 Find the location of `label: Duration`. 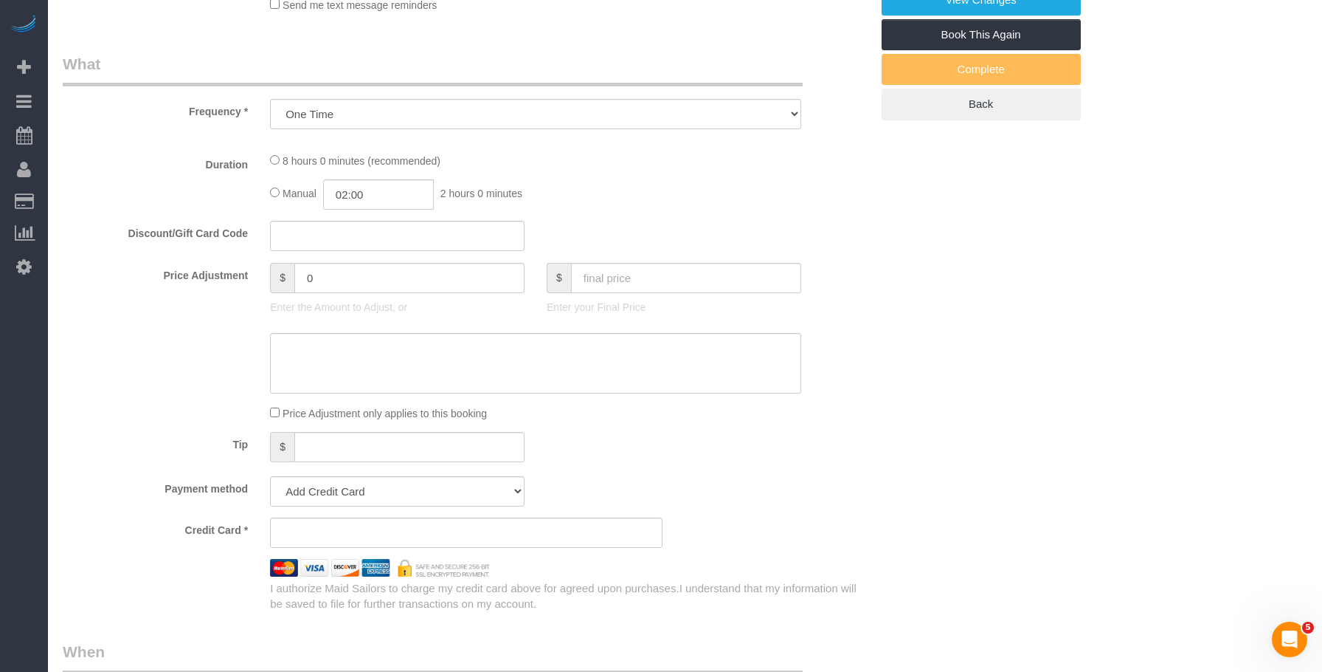

label: Duration is located at coordinates (155, 162).